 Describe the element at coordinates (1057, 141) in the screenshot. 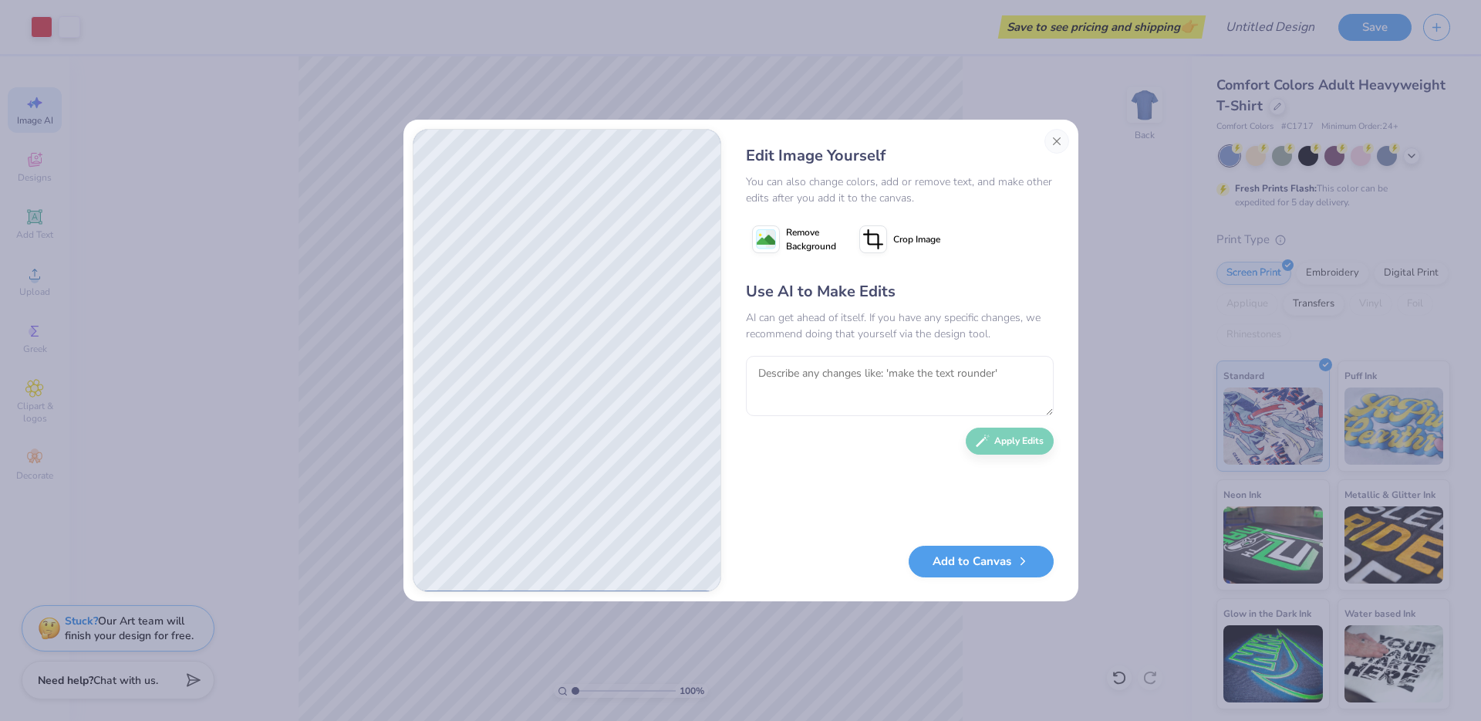

I see `button: Close` at that location.